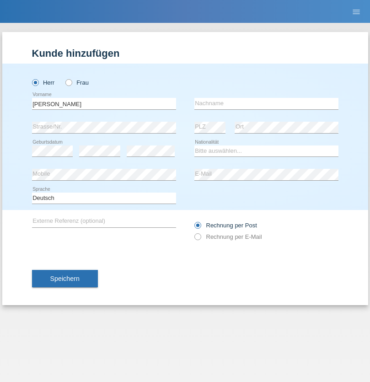  I want to click on label: Herr, so click(43, 82).